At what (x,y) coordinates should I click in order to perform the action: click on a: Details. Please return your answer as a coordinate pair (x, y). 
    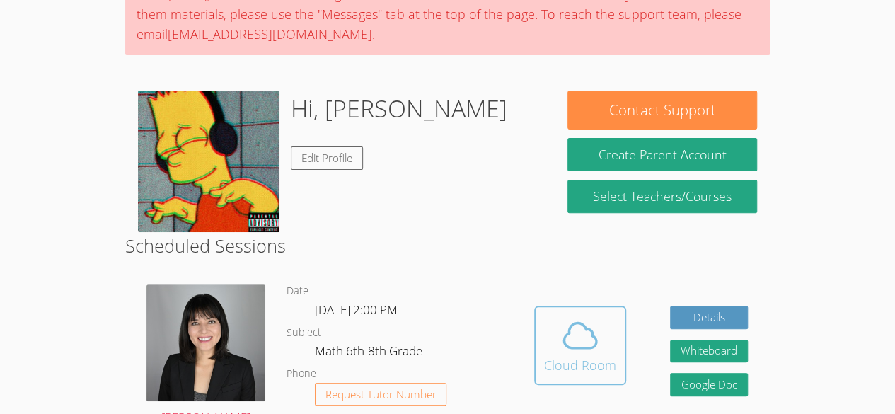
    Looking at the image, I should click on (709, 317).